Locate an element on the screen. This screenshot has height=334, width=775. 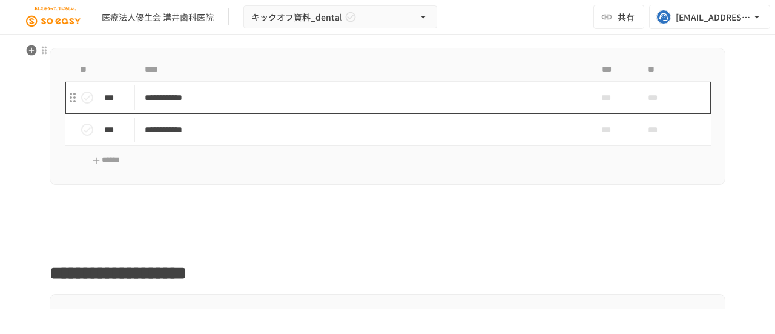
button: キックオフ資料_dental is located at coordinates (340, 17).